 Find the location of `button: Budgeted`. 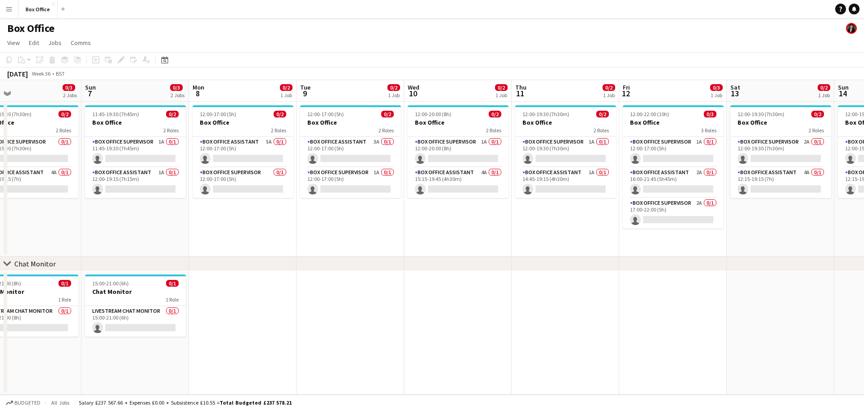

button: Budgeted is located at coordinates (23, 403).